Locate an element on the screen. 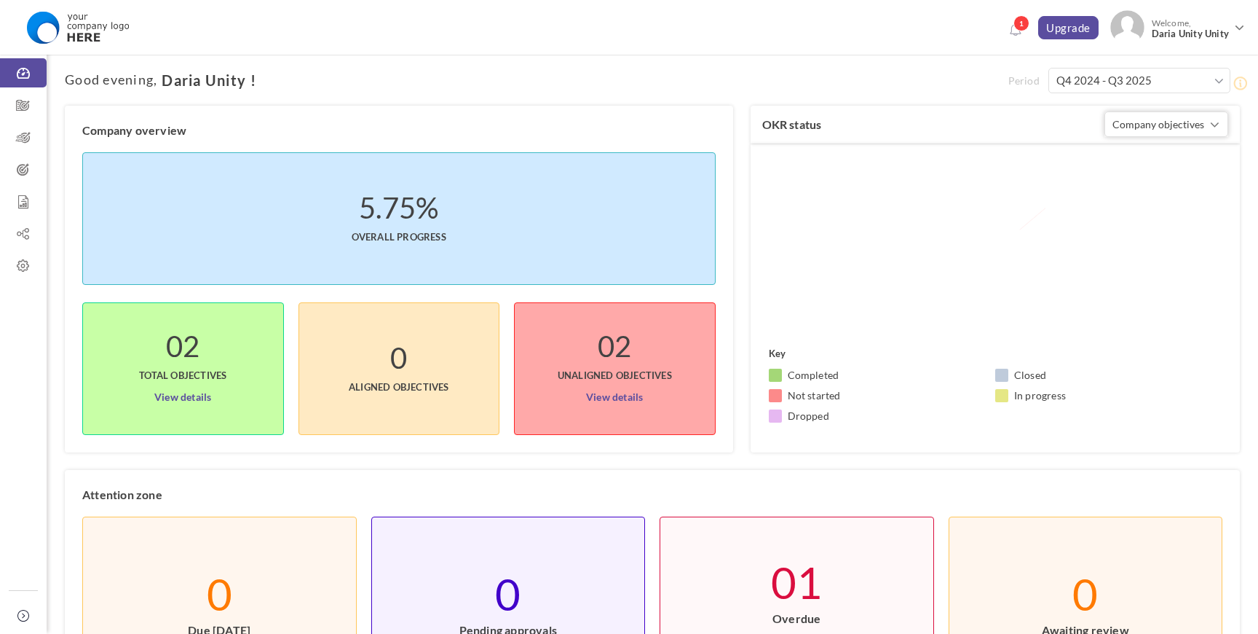  span: 1 is located at coordinates (1022, 23).